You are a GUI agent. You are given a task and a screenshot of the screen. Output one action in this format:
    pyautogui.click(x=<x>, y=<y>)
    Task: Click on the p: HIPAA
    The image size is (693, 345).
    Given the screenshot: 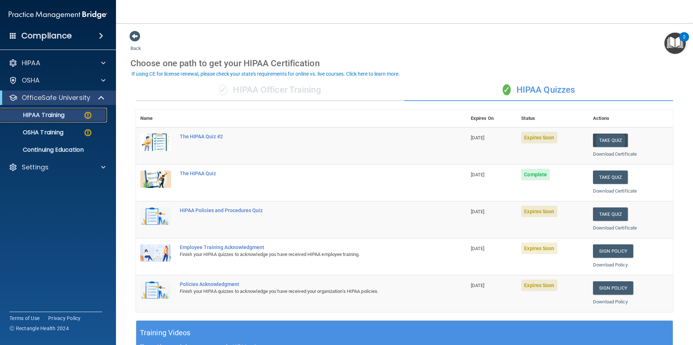 What is the action you would take?
    pyautogui.click(x=31, y=63)
    